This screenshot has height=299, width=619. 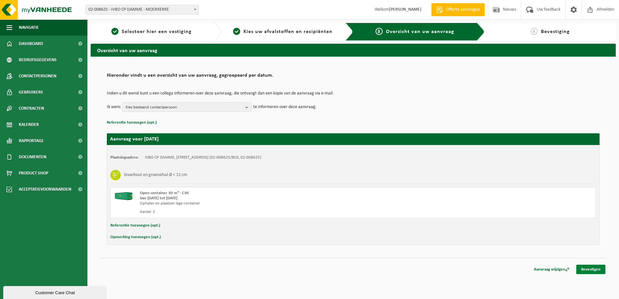 I want to click on div: Aantal: 2, so click(x=259, y=212).